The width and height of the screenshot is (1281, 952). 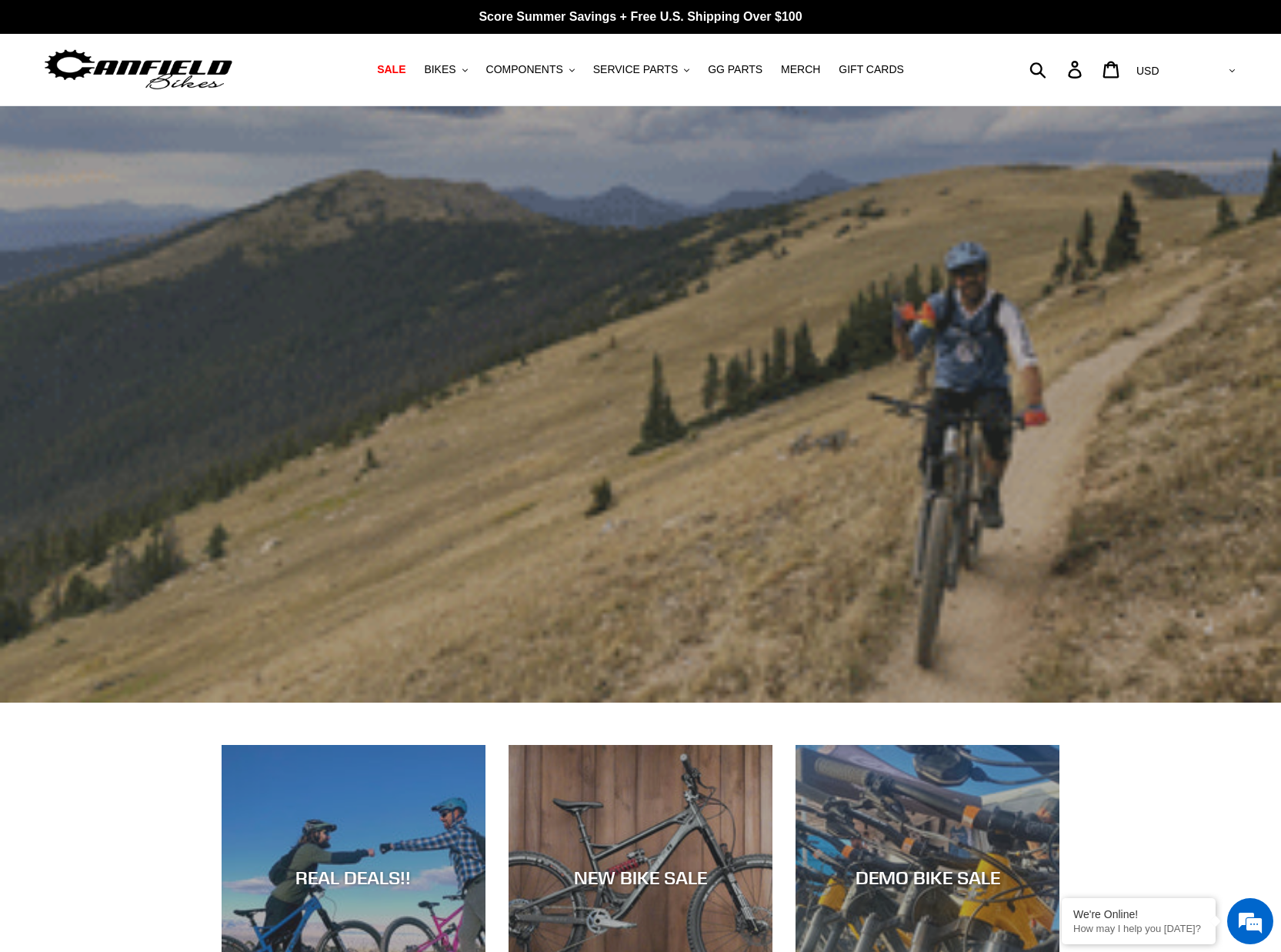 What do you see at coordinates (735, 69) in the screenshot?
I see `span: GG PARTS` at bounding box center [735, 69].